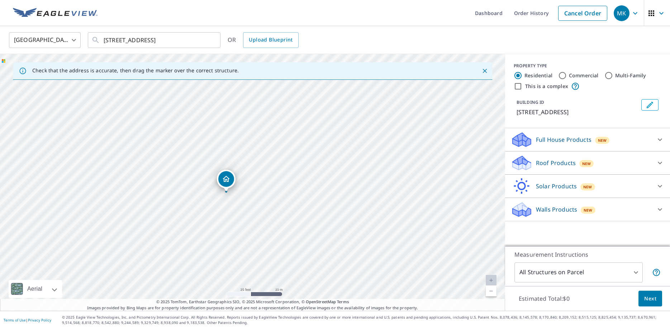 The height and width of the screenshot is (329, 670). Describe the element at coordinates (55, 13) in the screenshot. I see `img: EV Logo` at that location.